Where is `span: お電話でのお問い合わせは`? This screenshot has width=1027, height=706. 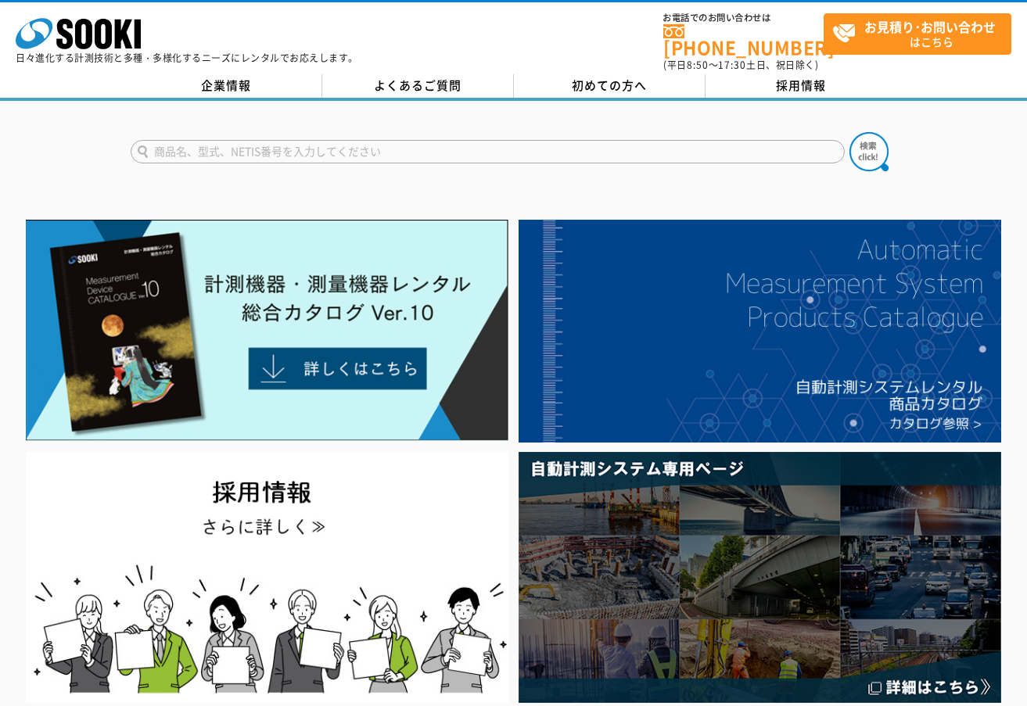
span: お電話でのお問い合わせは is located at coordinates (743, 18).